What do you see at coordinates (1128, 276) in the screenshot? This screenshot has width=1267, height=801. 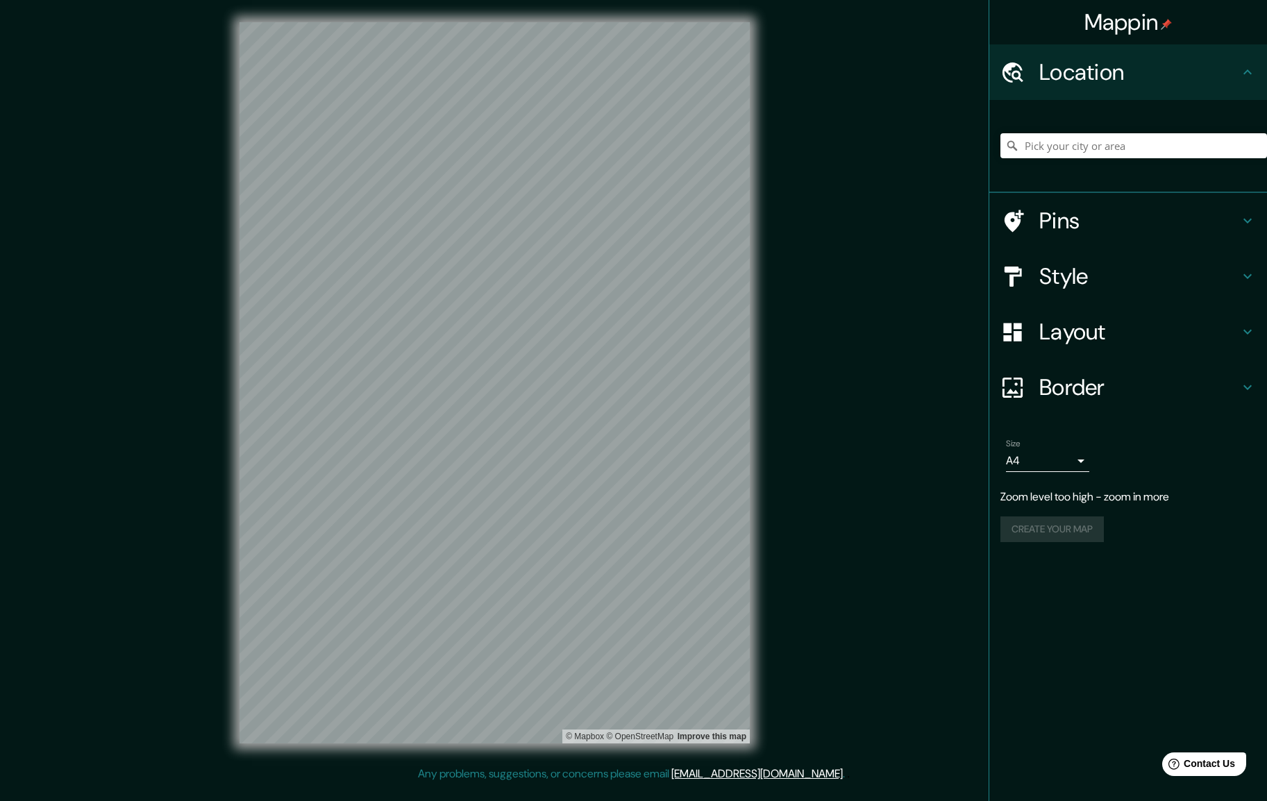 I see `div: Style` at bounding box center [1128, 276].